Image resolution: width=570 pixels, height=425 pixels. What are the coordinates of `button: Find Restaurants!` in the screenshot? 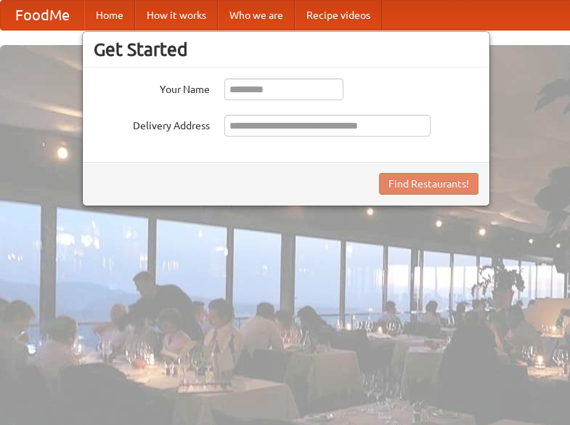 It's located at (428, 184).